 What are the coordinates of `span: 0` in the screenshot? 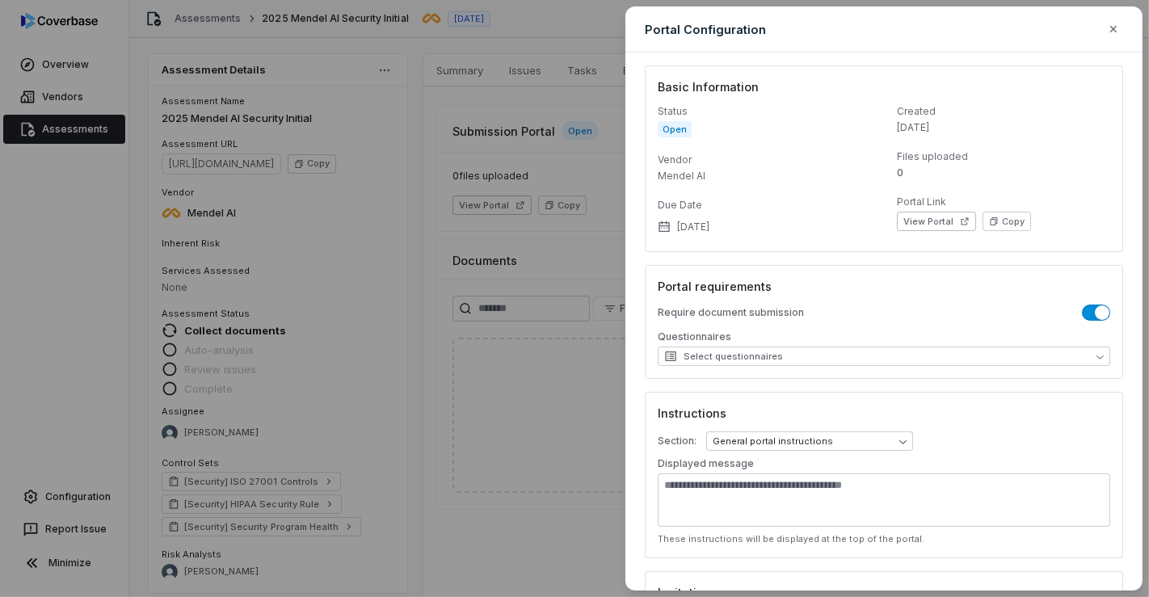 It's located at (900, 173).